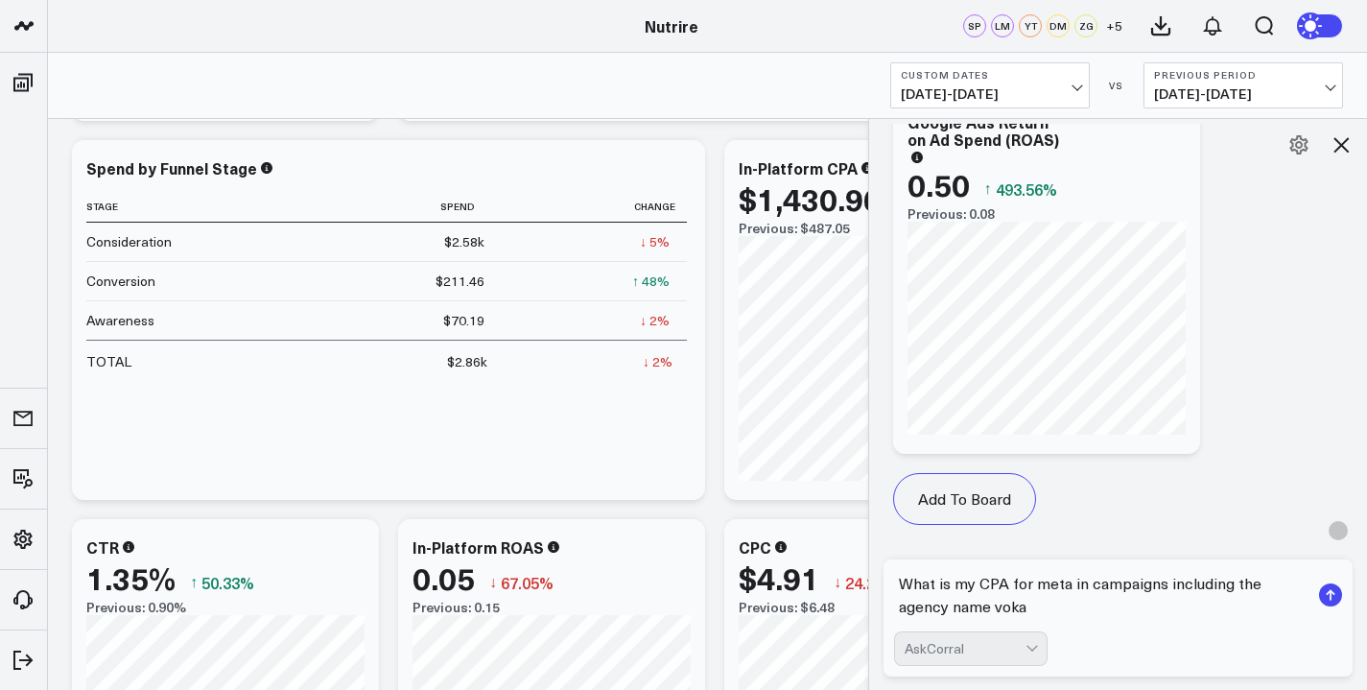  Describe the element at coordinates (389, 206) in the screenshot. I see `th: Spend` at that location.